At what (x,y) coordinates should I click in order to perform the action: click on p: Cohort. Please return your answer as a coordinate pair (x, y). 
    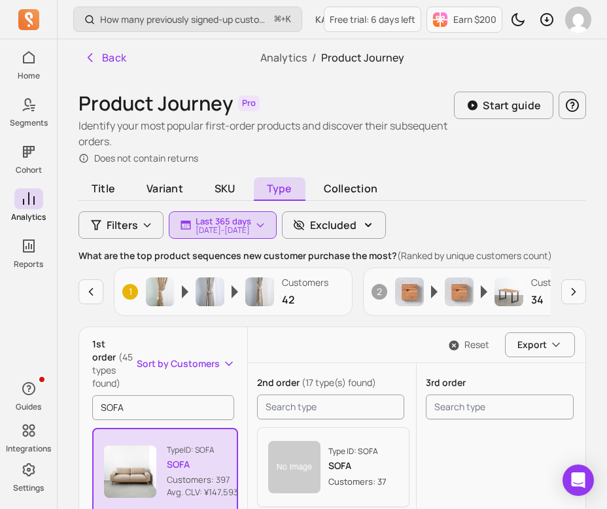
    Looking at the image, I should click on (29, 170).